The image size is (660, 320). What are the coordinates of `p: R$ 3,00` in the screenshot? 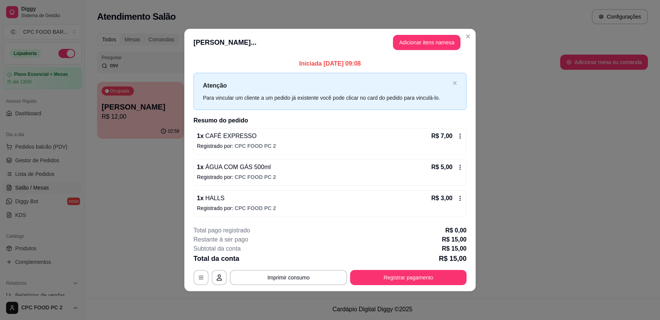 It's located at (442, 198).